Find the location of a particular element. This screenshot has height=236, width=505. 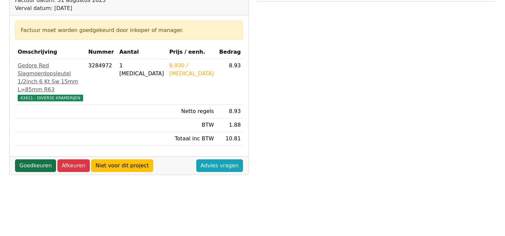

a: Advies vragen is located at coordinates (220, 166).